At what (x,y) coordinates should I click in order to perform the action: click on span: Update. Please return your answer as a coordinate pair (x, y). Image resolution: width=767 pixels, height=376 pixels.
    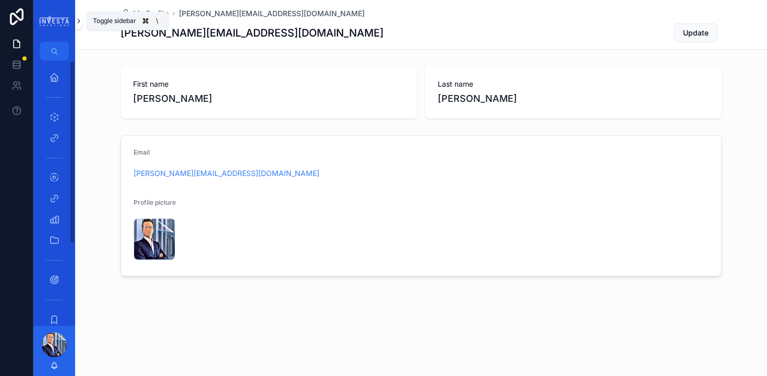
    Looking at the image, I should click on (695, 33).